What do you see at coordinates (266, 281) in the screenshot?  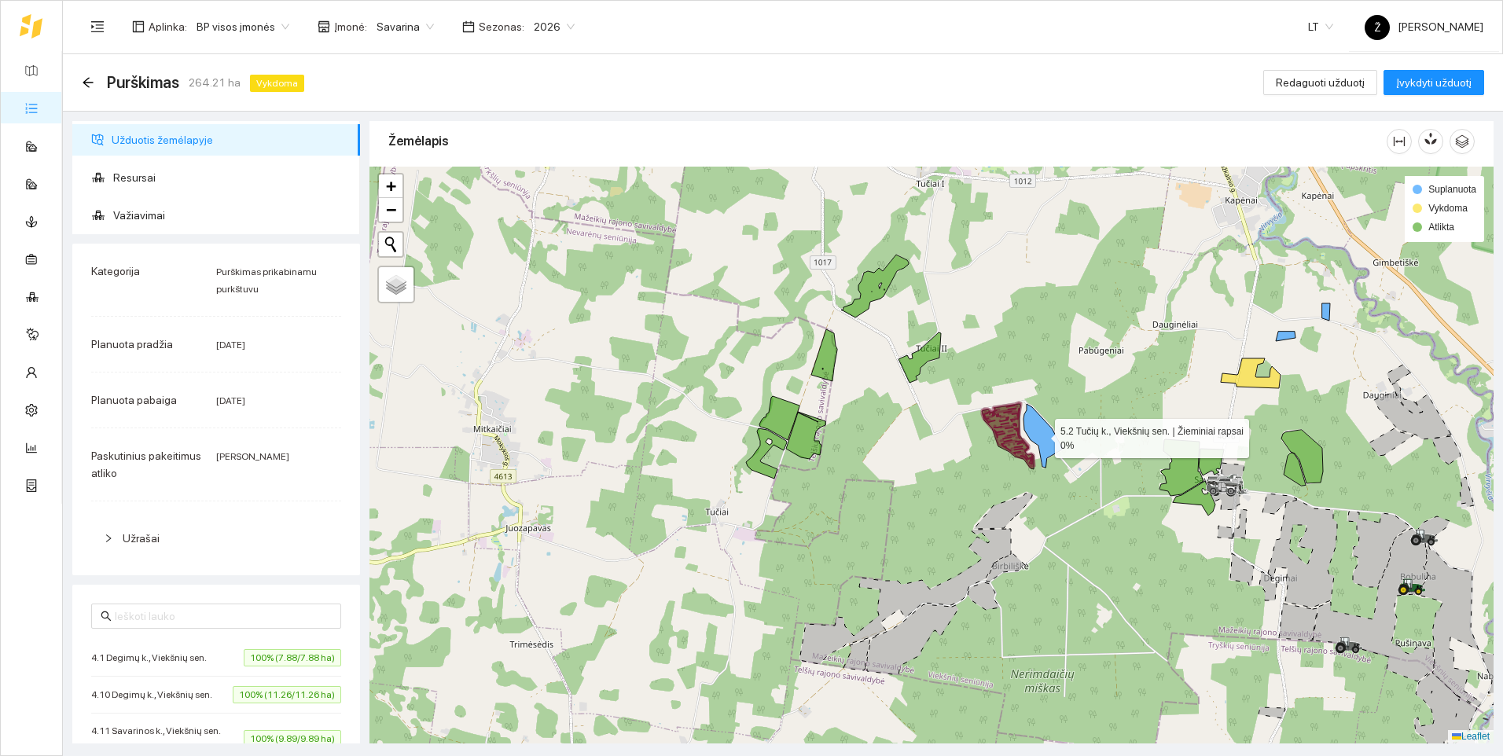 I see `span: Purškimas prikabinamu purkštuvu` at bounding box center [266, 281].